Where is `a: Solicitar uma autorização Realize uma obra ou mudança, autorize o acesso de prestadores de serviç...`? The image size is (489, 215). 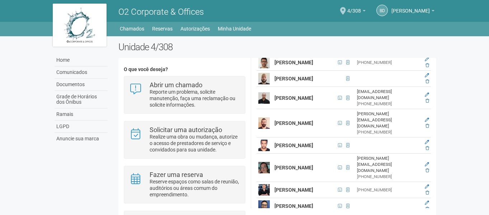
a: Solicitar uma autorização Realize uma obra ou mudança, autorize o acesso de prestadores de serviç... is located at coordinates (185, 140).